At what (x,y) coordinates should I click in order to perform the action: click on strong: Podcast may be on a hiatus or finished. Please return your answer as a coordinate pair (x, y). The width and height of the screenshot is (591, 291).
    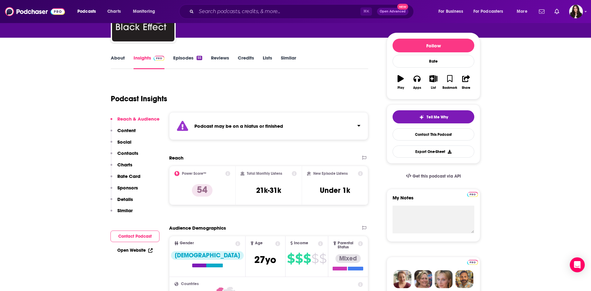
    Looking at the image, I should click on (239, 126).